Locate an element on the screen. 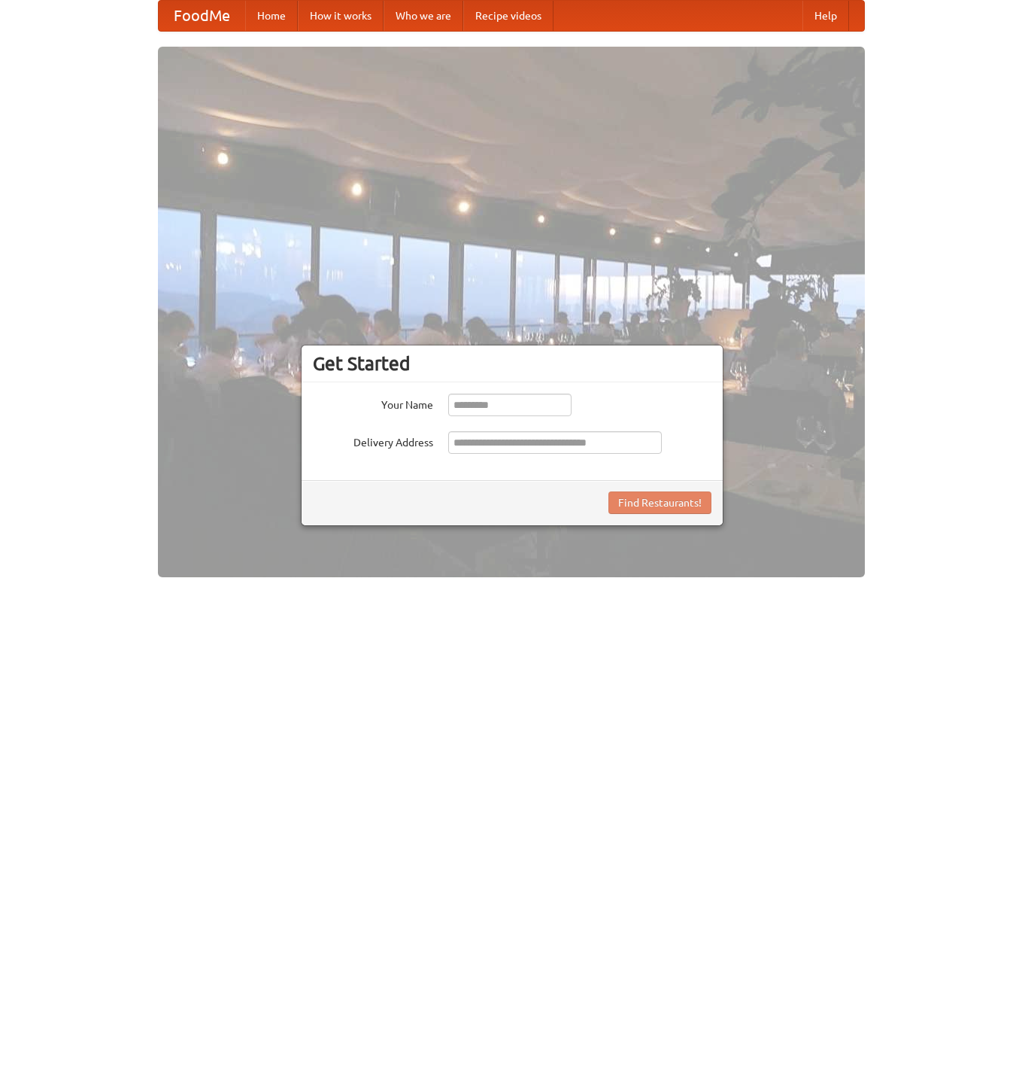  a: FoodMe is located at coordinates (202, 16).